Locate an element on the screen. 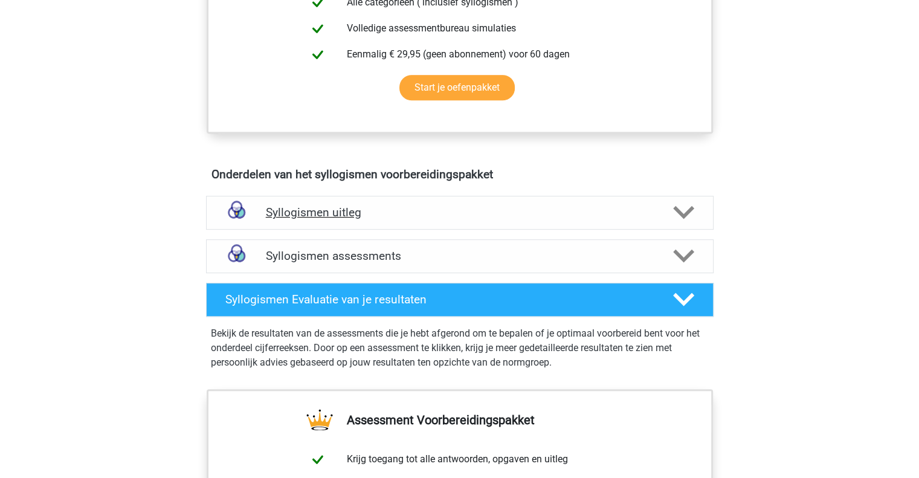 The image size is (919, 478). h4: Syllogismen uitleg is located at coordinates (460, 212).